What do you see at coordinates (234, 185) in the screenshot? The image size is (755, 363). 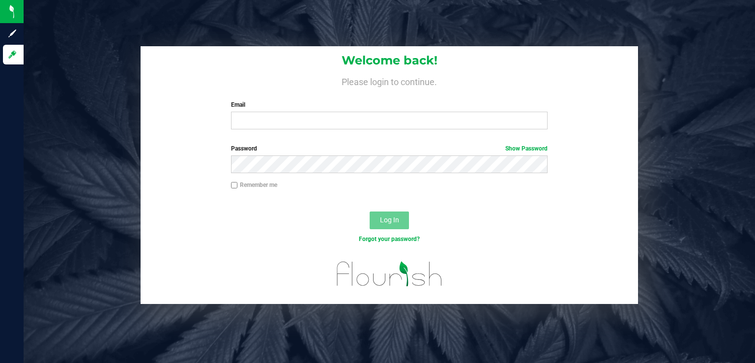 I see `input: Remember me` at bounding box center [234, 185].